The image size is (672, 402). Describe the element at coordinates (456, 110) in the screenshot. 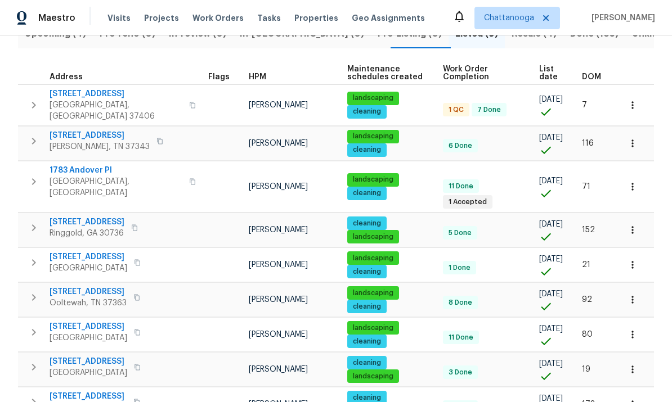

I see `span: 1 QC` at that location.